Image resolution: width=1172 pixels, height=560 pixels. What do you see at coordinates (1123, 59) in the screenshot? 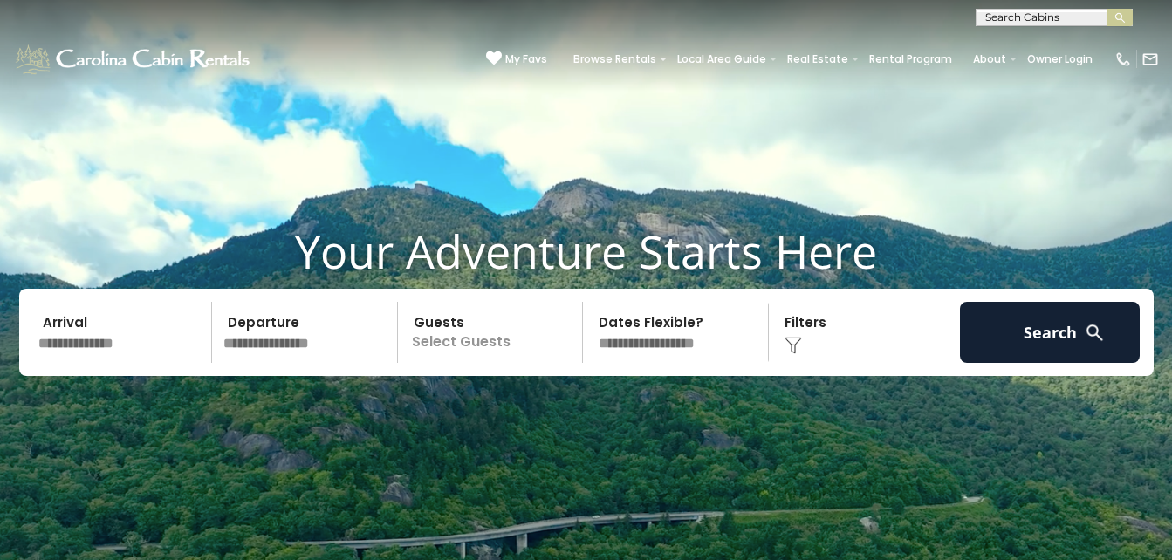
I see `img: phone-regular-white.png` at bounding box center [1123, 59].